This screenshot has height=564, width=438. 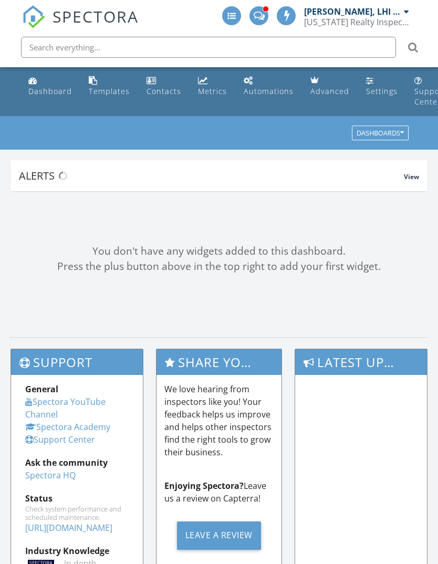 What do you see at coordinates (219, 251) in the screenshot?
I see `div: You don't have any widgets added to this dashboard.` at bounding box center [219, 251].